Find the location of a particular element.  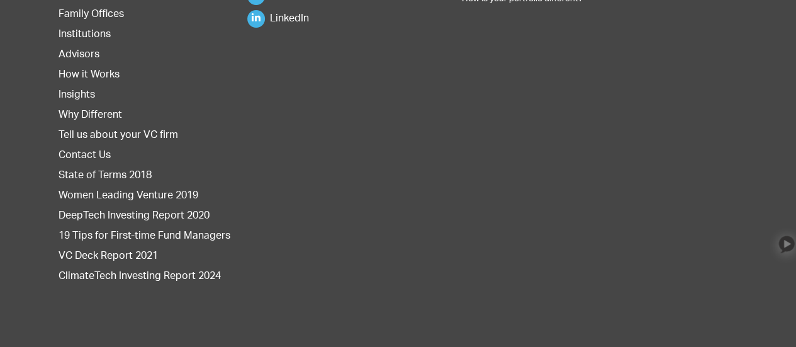

a: ClimateTech Investing Report 2024 is located at coordinates (140, 277).